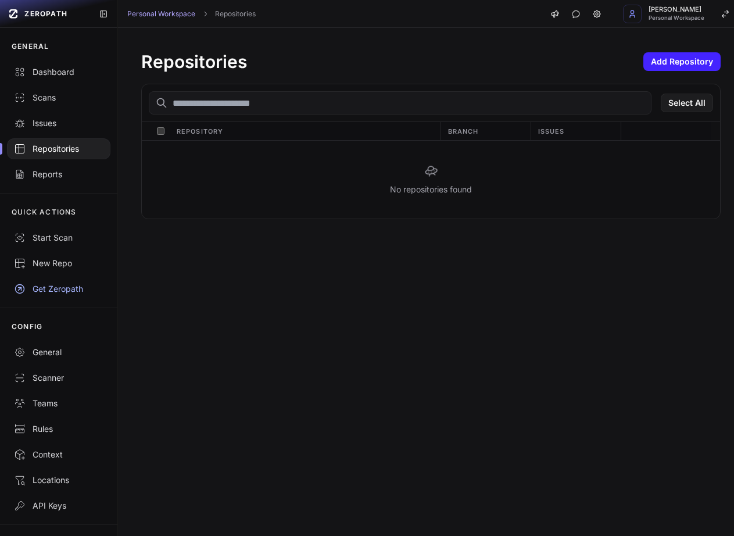  I want to click on div: API Keys, so click(59, 506).